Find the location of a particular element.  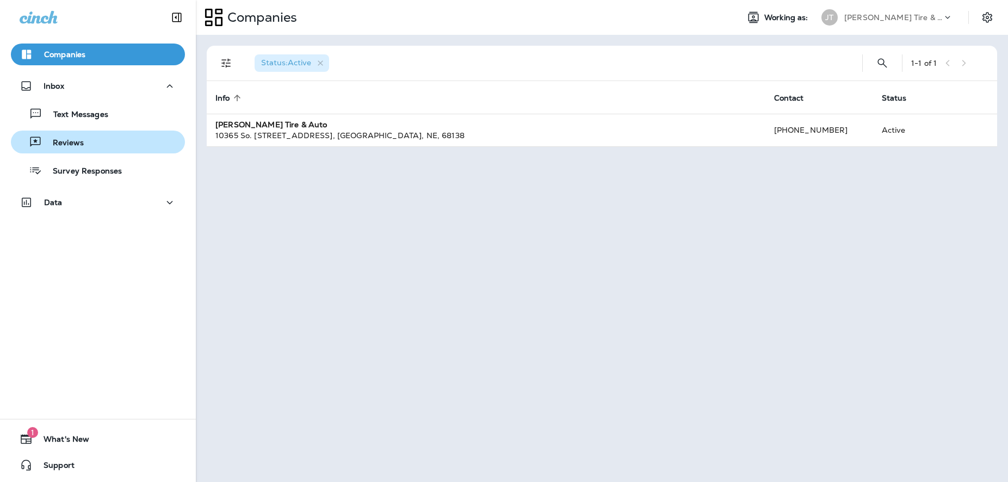

button: Survey Responses is located at coordinates (98, 170).